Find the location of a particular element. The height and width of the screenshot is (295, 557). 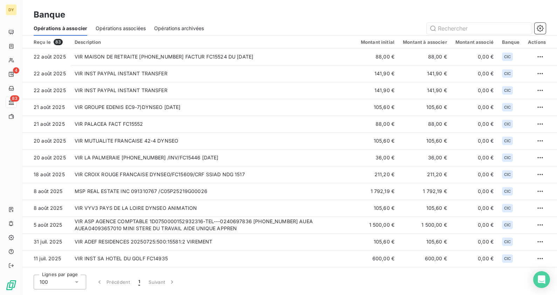

td: 600,00 € is located at coordinates (378, 259).